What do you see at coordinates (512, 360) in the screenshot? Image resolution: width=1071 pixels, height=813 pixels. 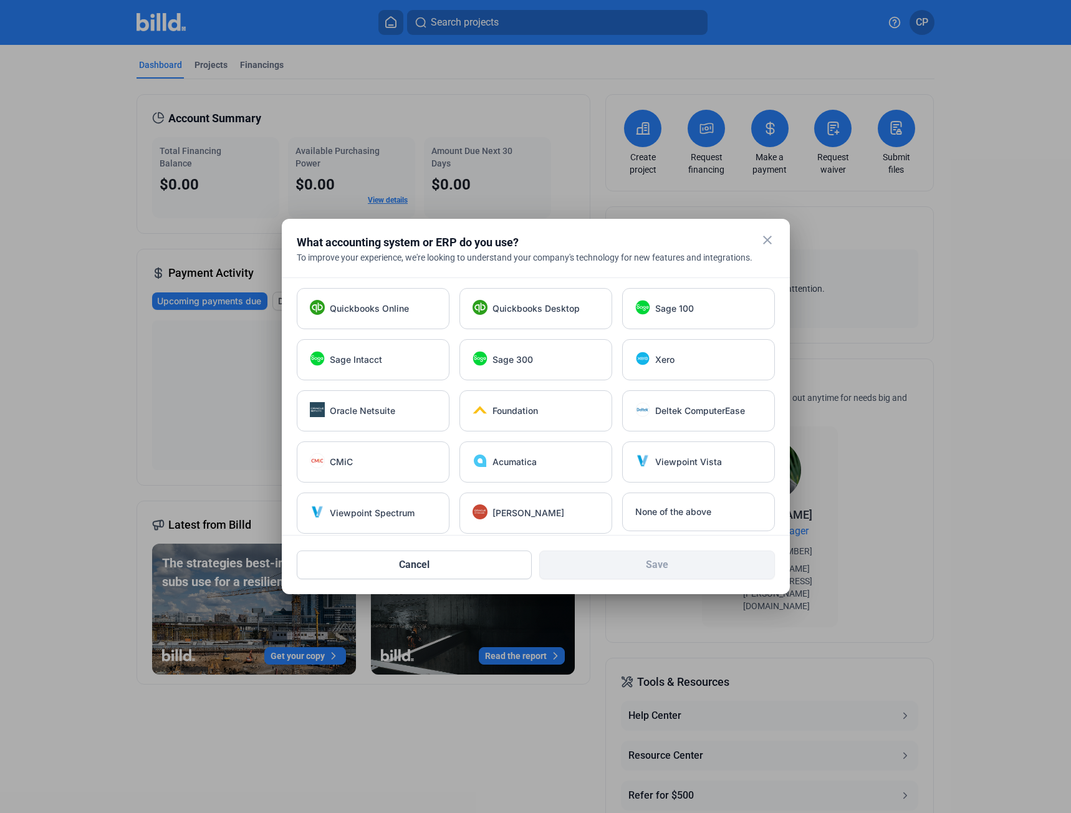 I see `span: Sage 300` at bounding box center [512, 360].